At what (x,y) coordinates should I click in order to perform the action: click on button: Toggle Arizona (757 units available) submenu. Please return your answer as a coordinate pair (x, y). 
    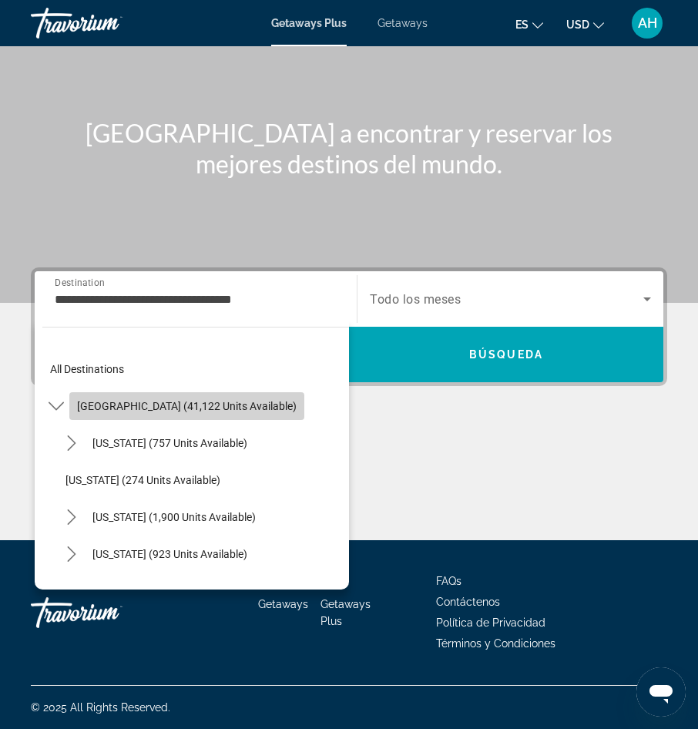
    Looking at the image, I should click on (71, 443).